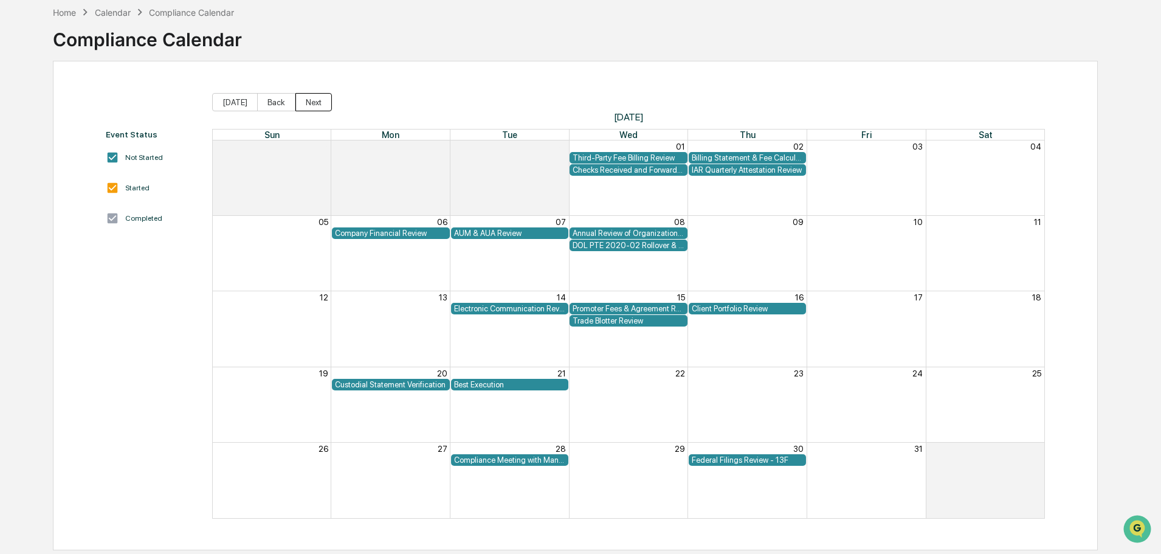 This screenshot has height=554, width=1161. What do you see at coordinates (798, 146) in the screenshot?
I see `button: 02` at bounding box center [798, 146].